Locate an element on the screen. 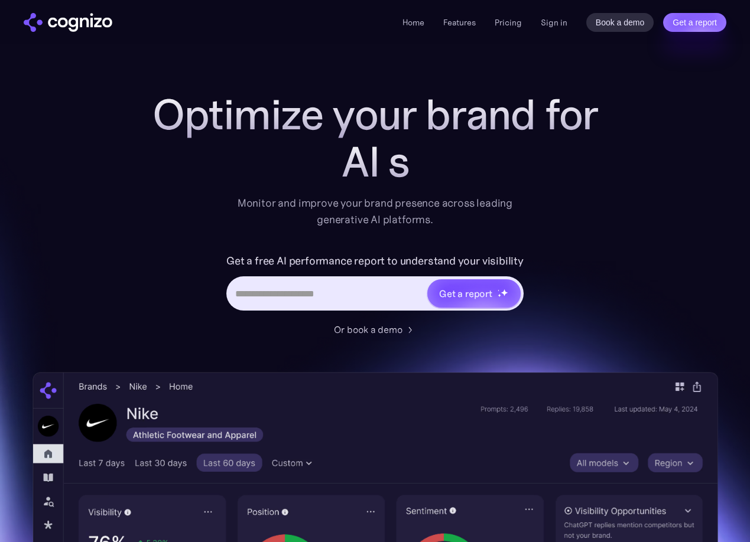 The height and width of the screenshot is (542, 750). a: Home is located at coordinates (413, 22).